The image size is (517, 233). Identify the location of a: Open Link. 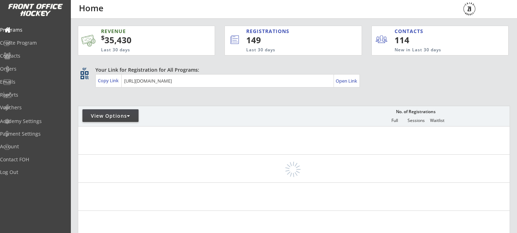
(347, 81).